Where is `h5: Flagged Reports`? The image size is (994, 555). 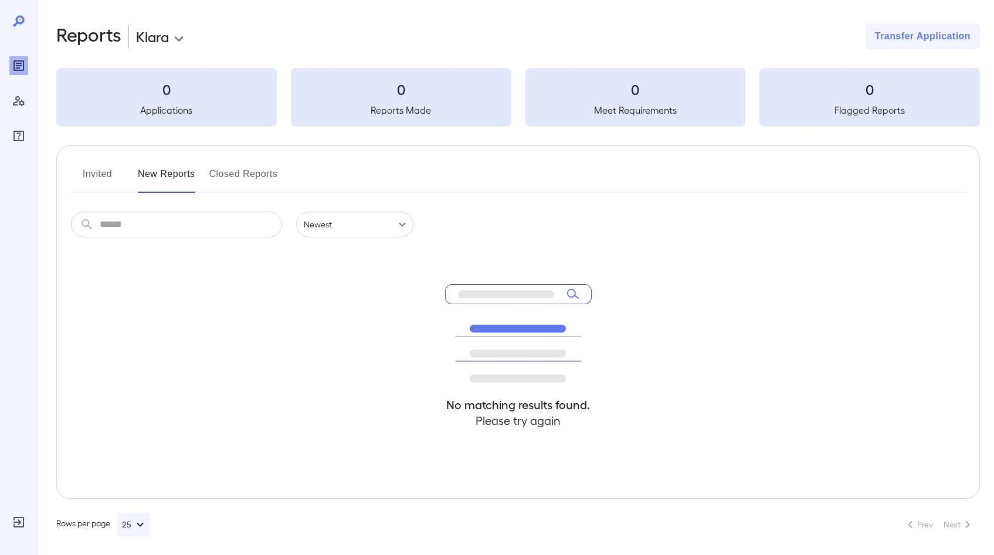
h5: Flagged Reports is located at coordinates (870, 110).